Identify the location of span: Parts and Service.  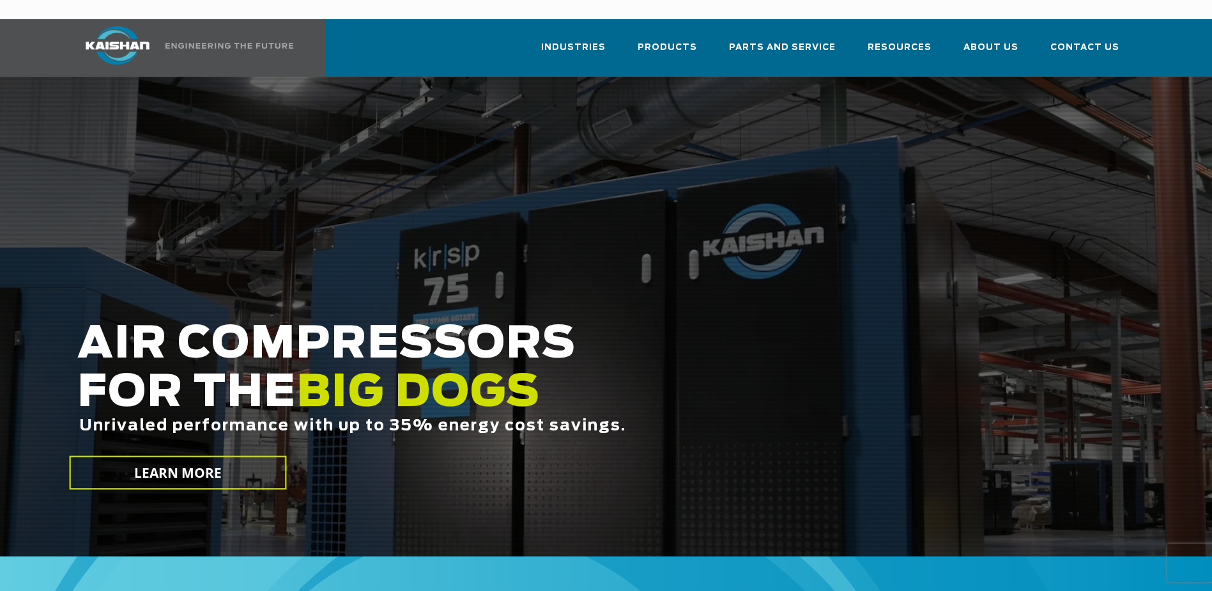
(782, 47).